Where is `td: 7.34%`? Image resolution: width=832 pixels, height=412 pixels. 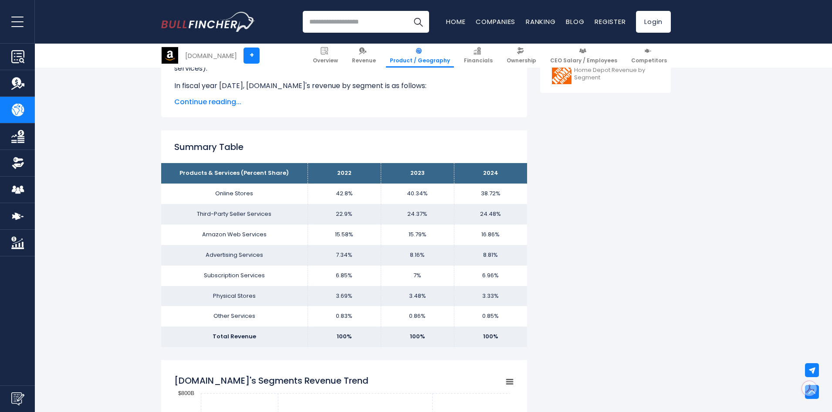
td: 7.34% is located at coordinates (344, 255).